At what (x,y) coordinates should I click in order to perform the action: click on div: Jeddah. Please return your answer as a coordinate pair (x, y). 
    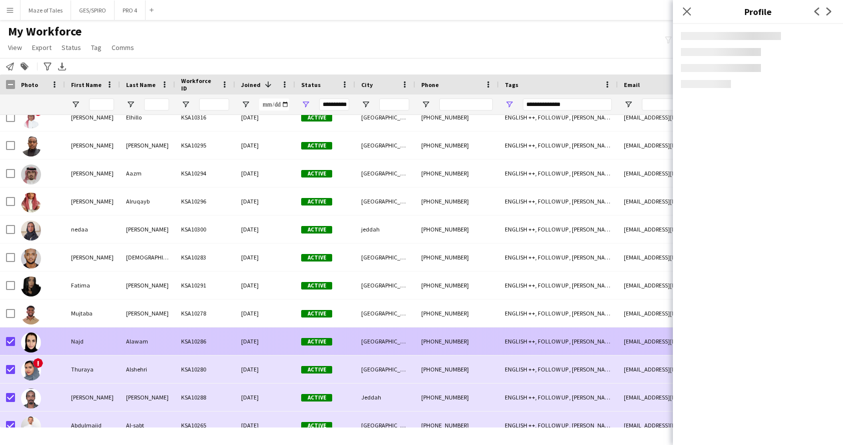
    Looking at the image, I should click on (385, 397).